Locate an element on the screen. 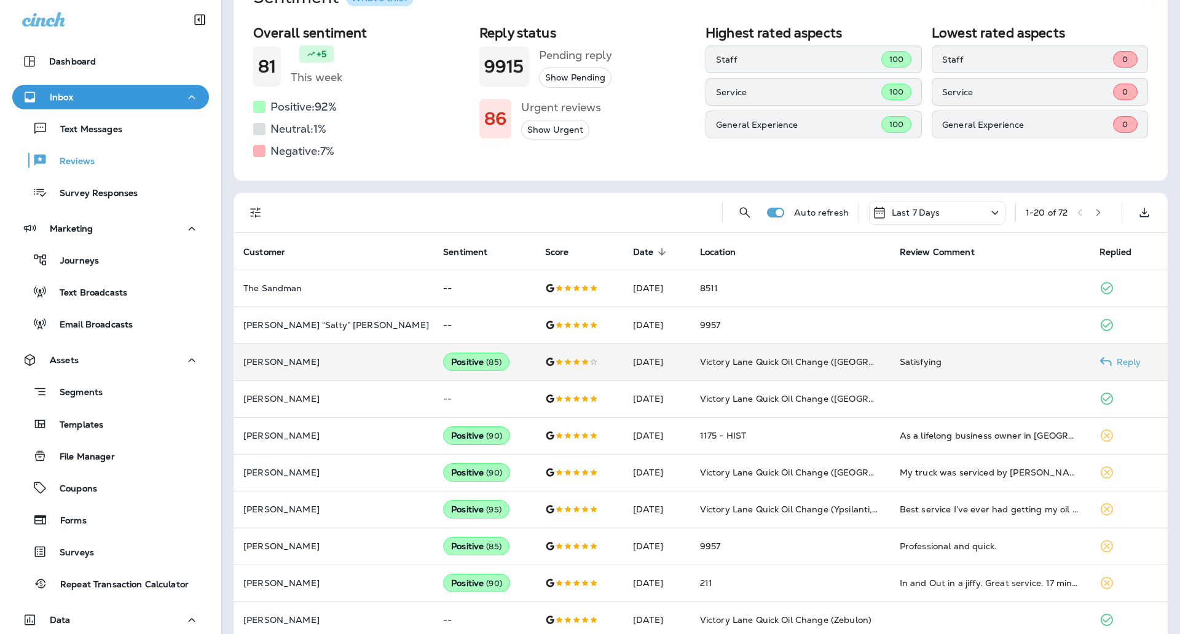 This screenshot has height=634, width=1180. button: Collapse Sidebar is located at coordinates (200, 20).